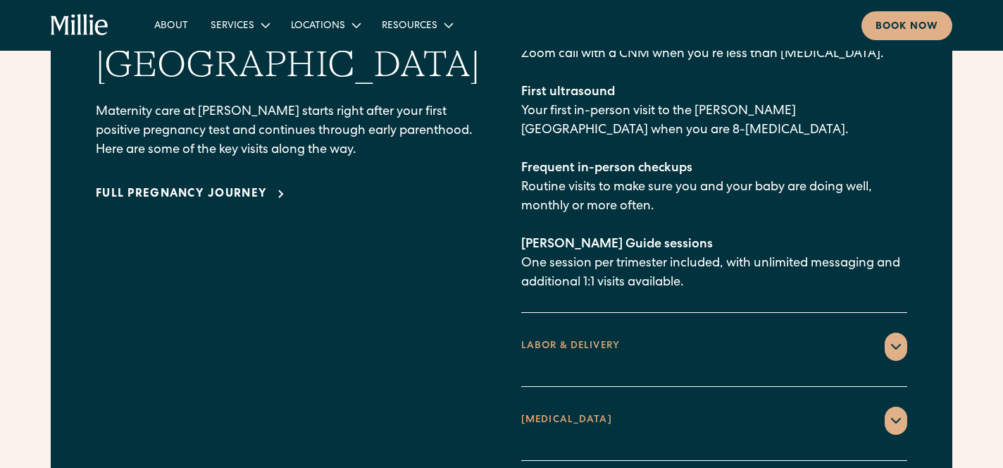 The height and width of the screenshot is (468, 1003). Describe the element at coordinates (171, 25) in the screenshot. I see `a: About` at that location.